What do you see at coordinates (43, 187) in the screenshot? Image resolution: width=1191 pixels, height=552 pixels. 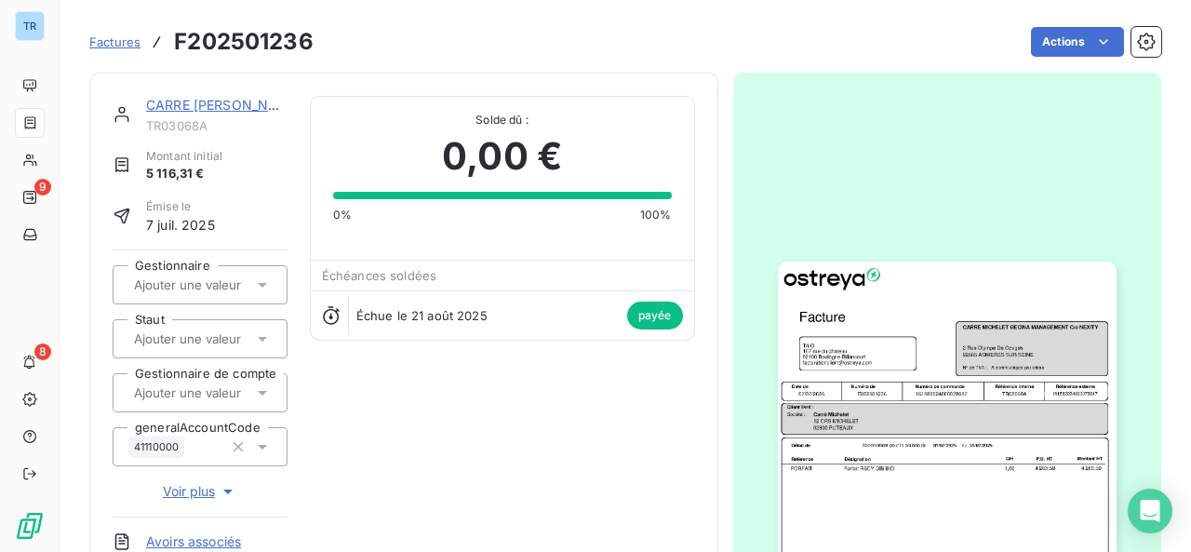 I see `span: 9` at bounding box center [43, 187].